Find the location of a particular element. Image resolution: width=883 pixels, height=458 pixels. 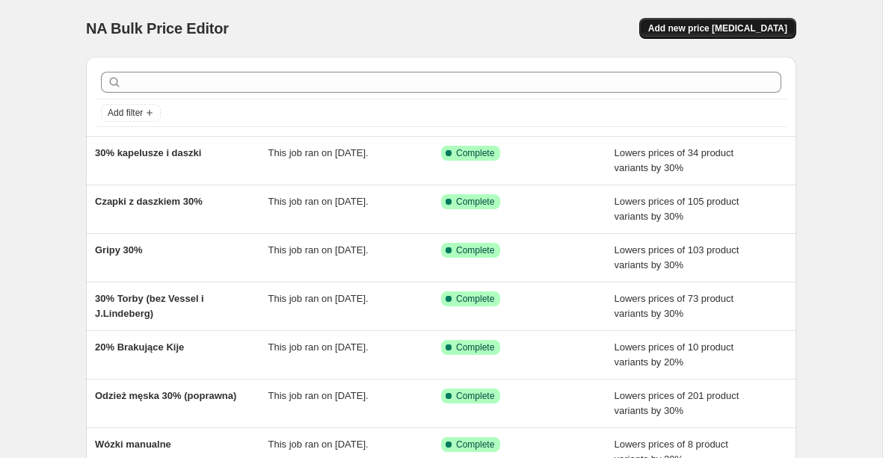

span: Gripy 30% is located at coordinates (119, 250).